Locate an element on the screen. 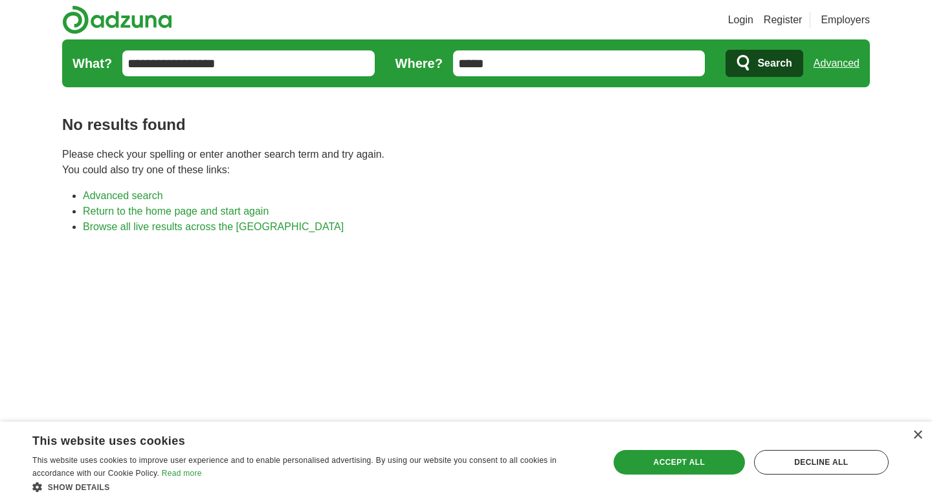  a: Advanced is located at coordinates (836, 63).